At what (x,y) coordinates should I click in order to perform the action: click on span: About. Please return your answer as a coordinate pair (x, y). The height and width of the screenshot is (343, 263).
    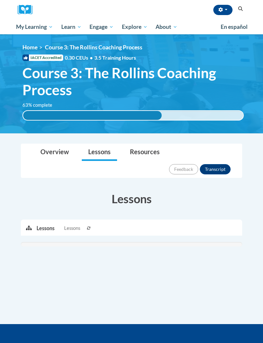
    Looking at the image, I should click on (167, 27).